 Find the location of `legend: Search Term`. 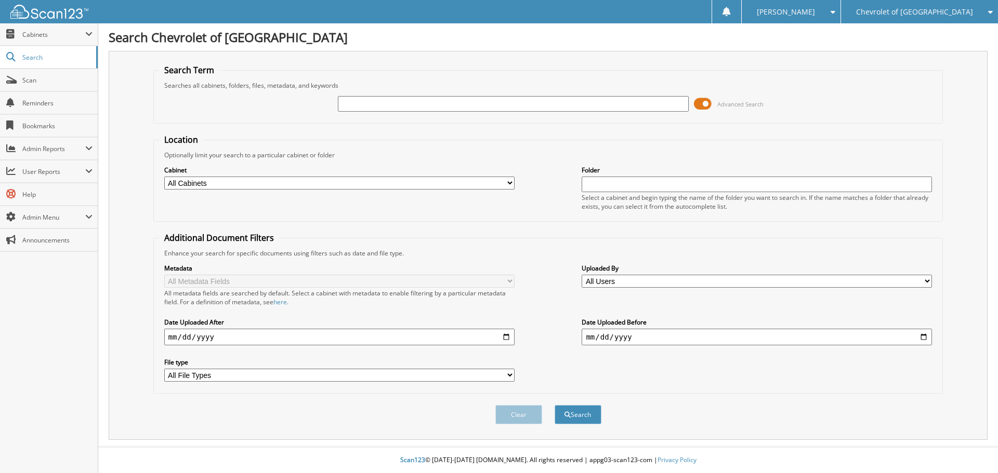

legend: Search Term is located at coordinates (189, 70).